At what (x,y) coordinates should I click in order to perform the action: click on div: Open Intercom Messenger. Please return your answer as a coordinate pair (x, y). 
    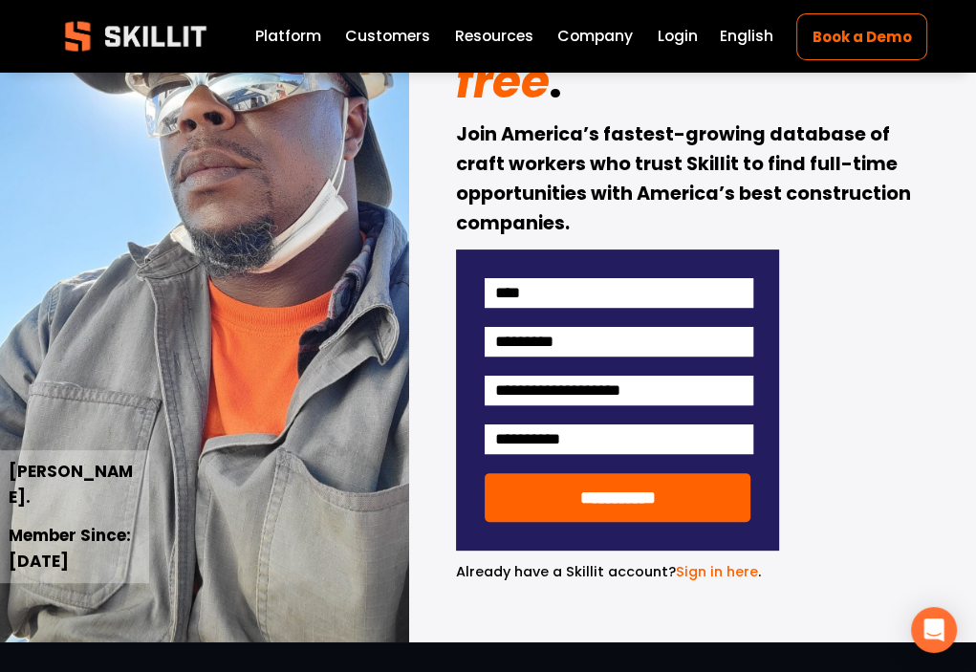
    Looking at the image, I should click on (934, 630).